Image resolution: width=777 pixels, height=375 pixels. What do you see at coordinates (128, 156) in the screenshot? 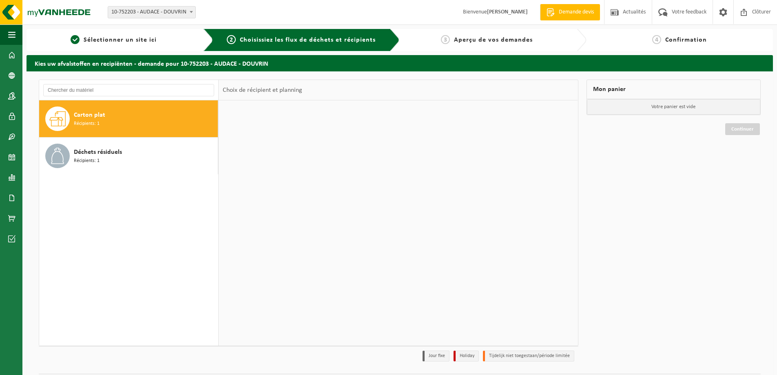
I see `button: Déchets résiduels Récipients: 1` at bounding box center [128, 156].